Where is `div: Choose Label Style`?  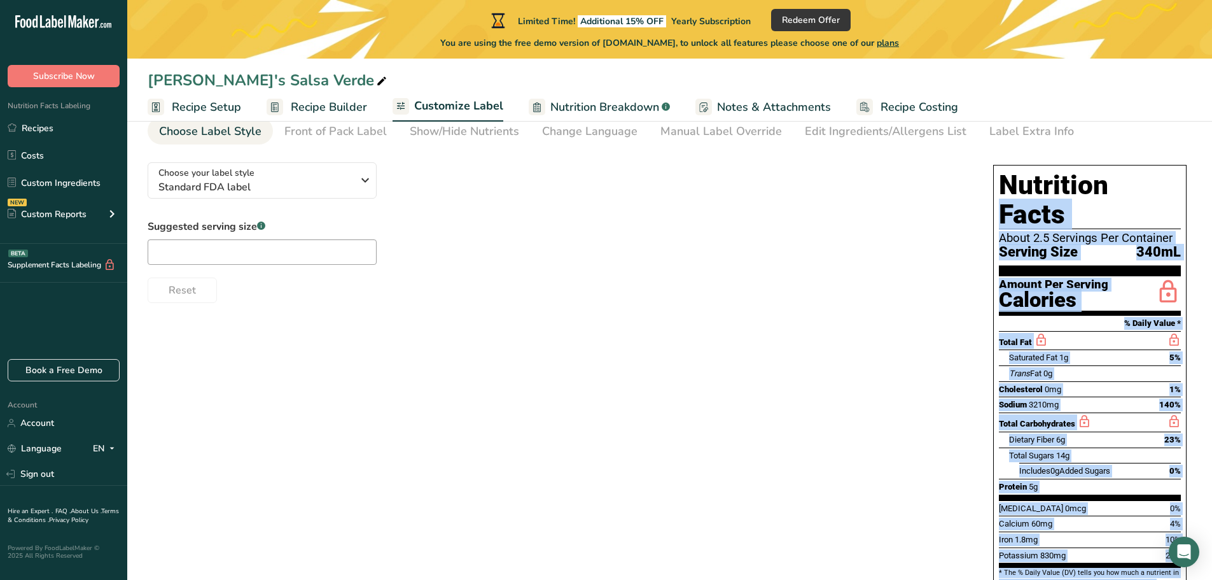 div: Choose Label Style is located at coordinates (210, 131).